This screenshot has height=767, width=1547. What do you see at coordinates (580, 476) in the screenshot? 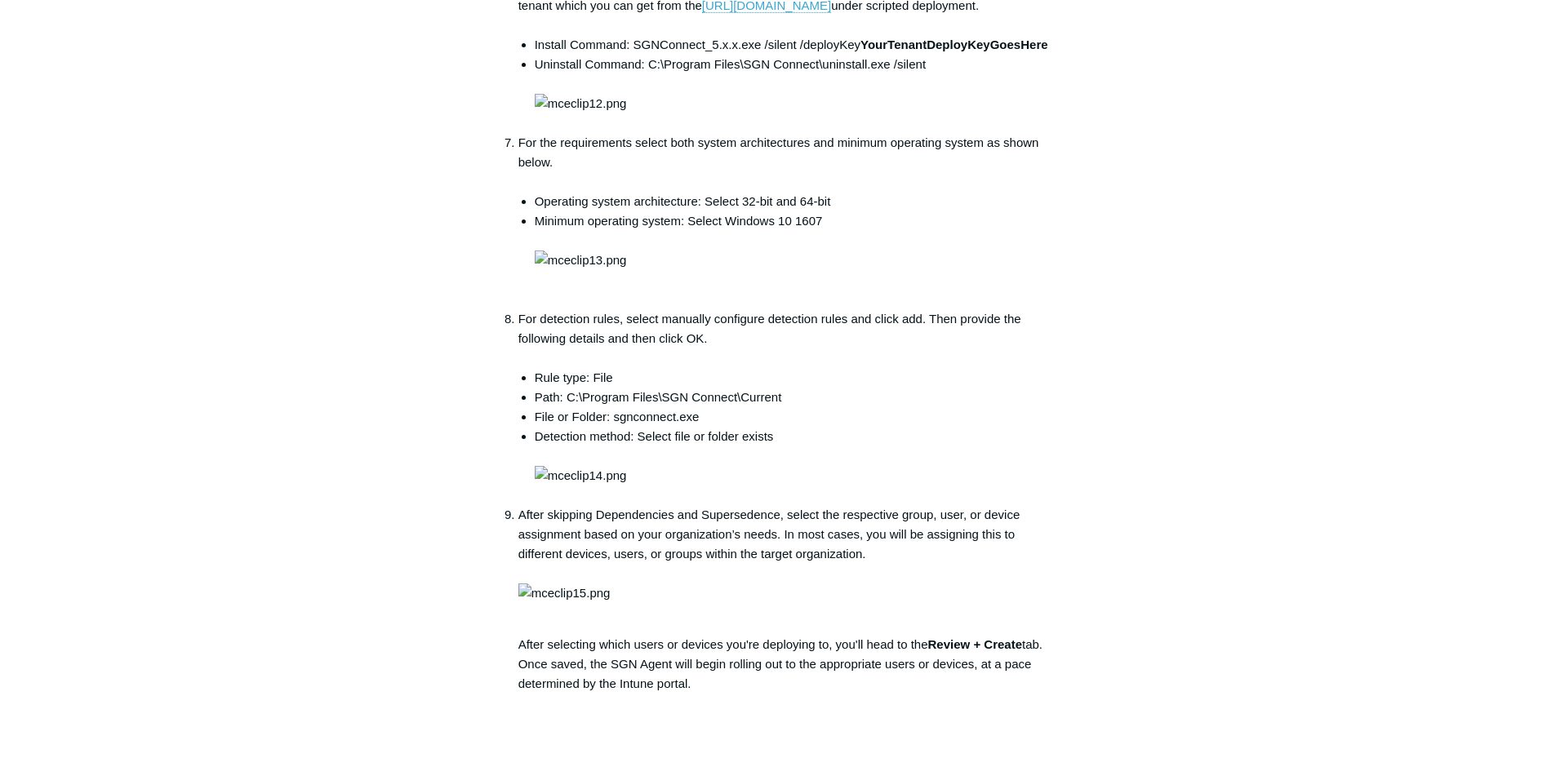
I see `img: mceclip14.png` at bounding box center [580, 476].